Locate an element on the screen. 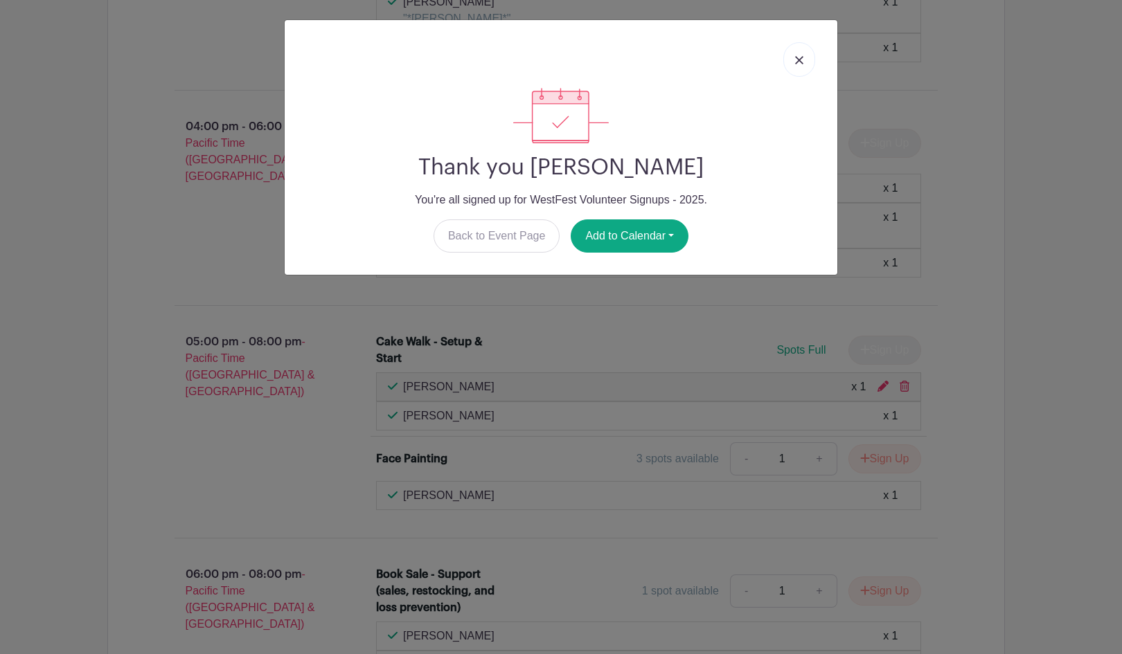  img: signup_complete-c468d5dda3e2740ee63a24cb0ba0d3ce5d8a4ecd24259e683200fb1569d990c8.svg is located at coordinates (561, 116).